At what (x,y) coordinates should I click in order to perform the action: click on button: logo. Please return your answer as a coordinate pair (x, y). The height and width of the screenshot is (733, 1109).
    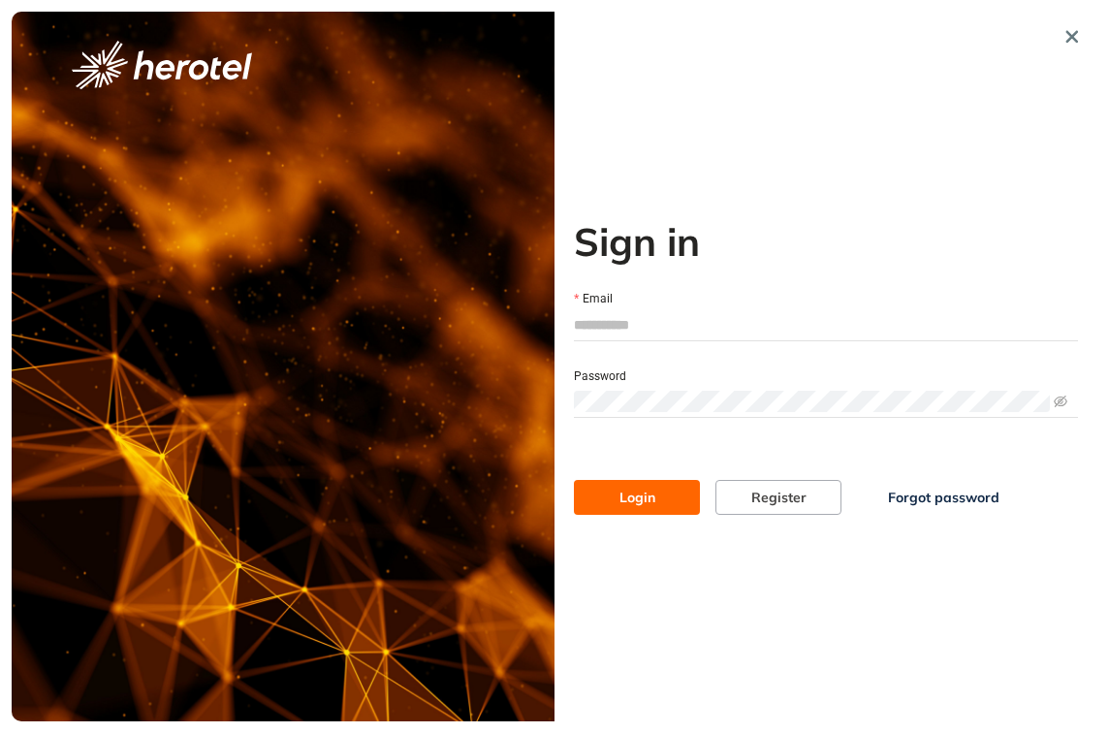
    Looking at the image, I should click on (162, 65).